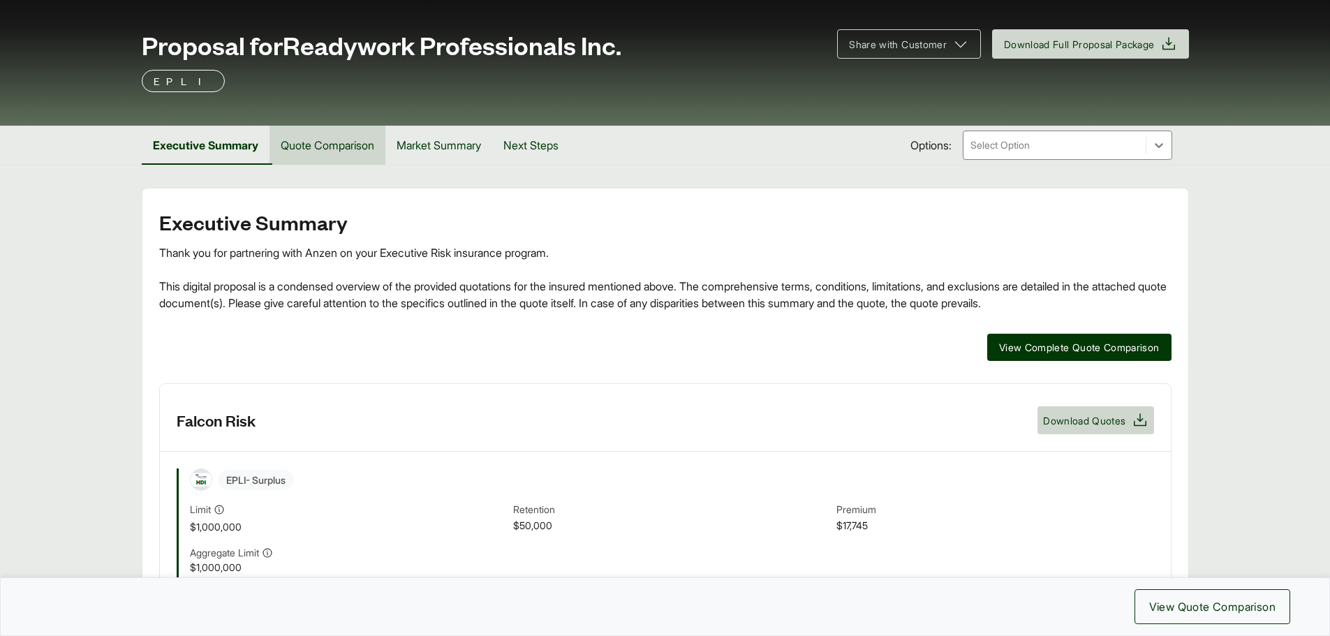 The width and height of the screenshot is (1330, 636). I want to click on button: Next Steps, so click(531, 145).